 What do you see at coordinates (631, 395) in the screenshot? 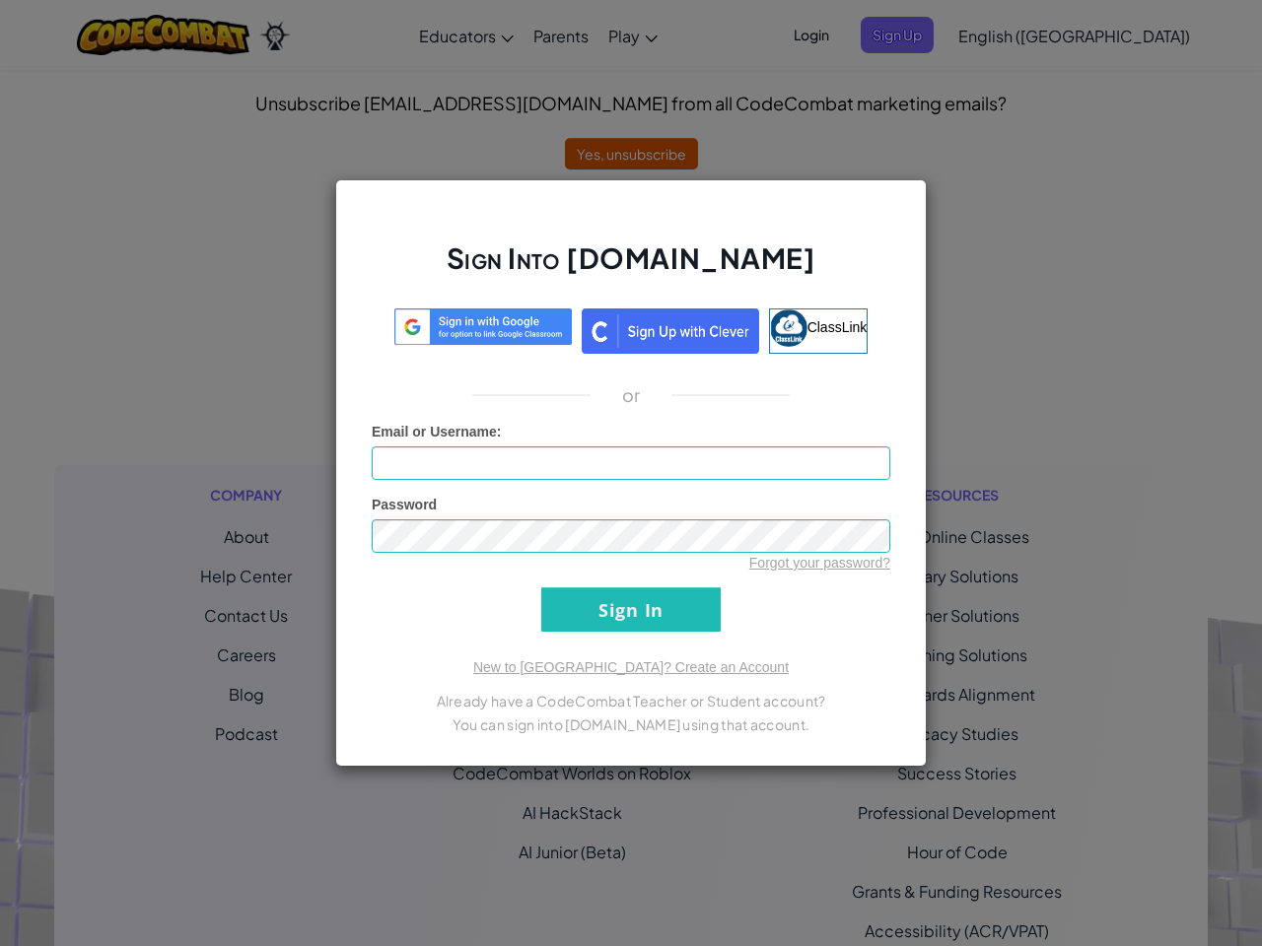
I see `p: or` at bounding box center [631, 395].